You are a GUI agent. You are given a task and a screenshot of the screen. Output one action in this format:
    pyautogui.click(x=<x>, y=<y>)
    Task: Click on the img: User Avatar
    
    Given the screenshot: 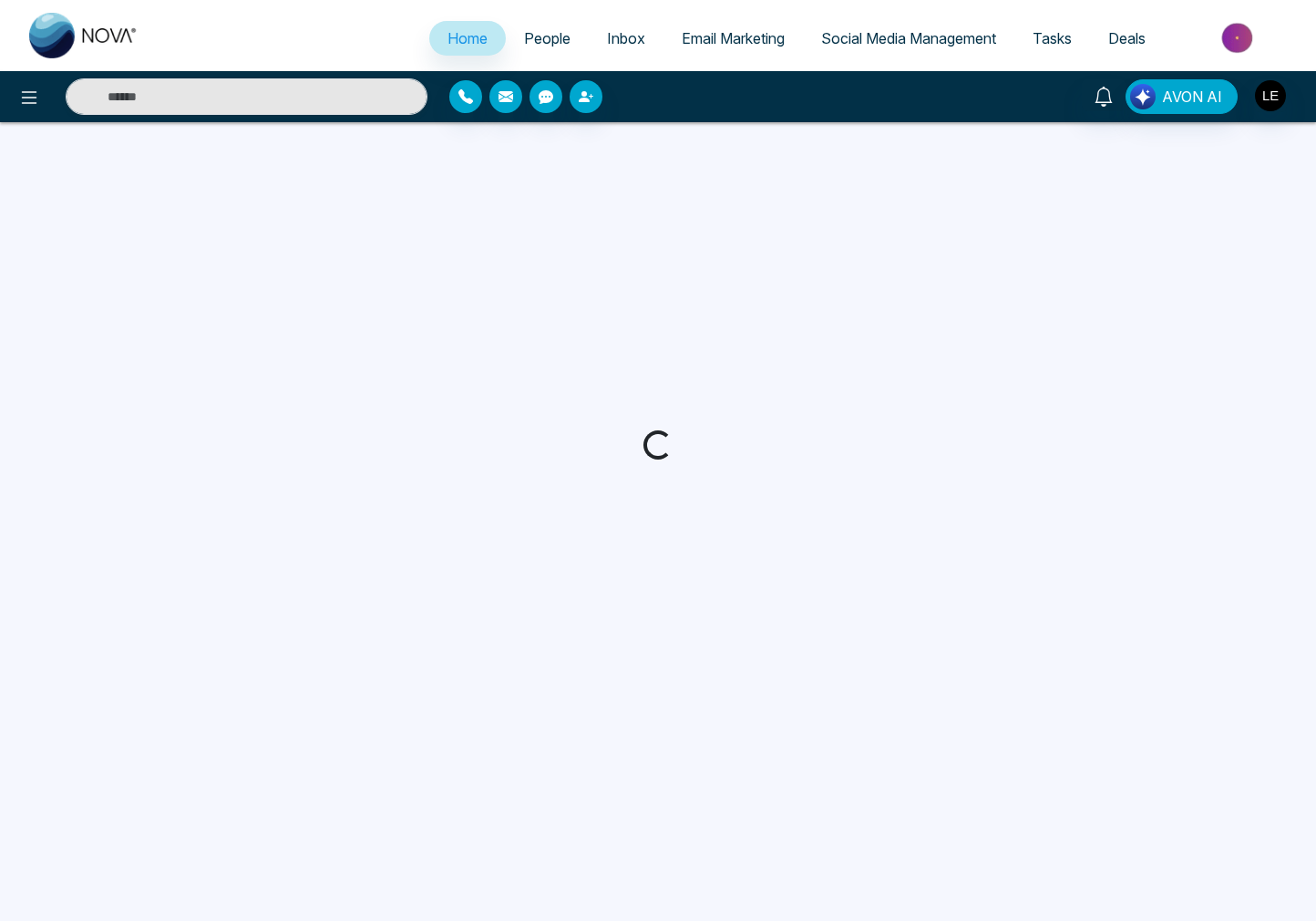 What is the action you would take?
    pyautogui.click(x=1270, y=96)
    